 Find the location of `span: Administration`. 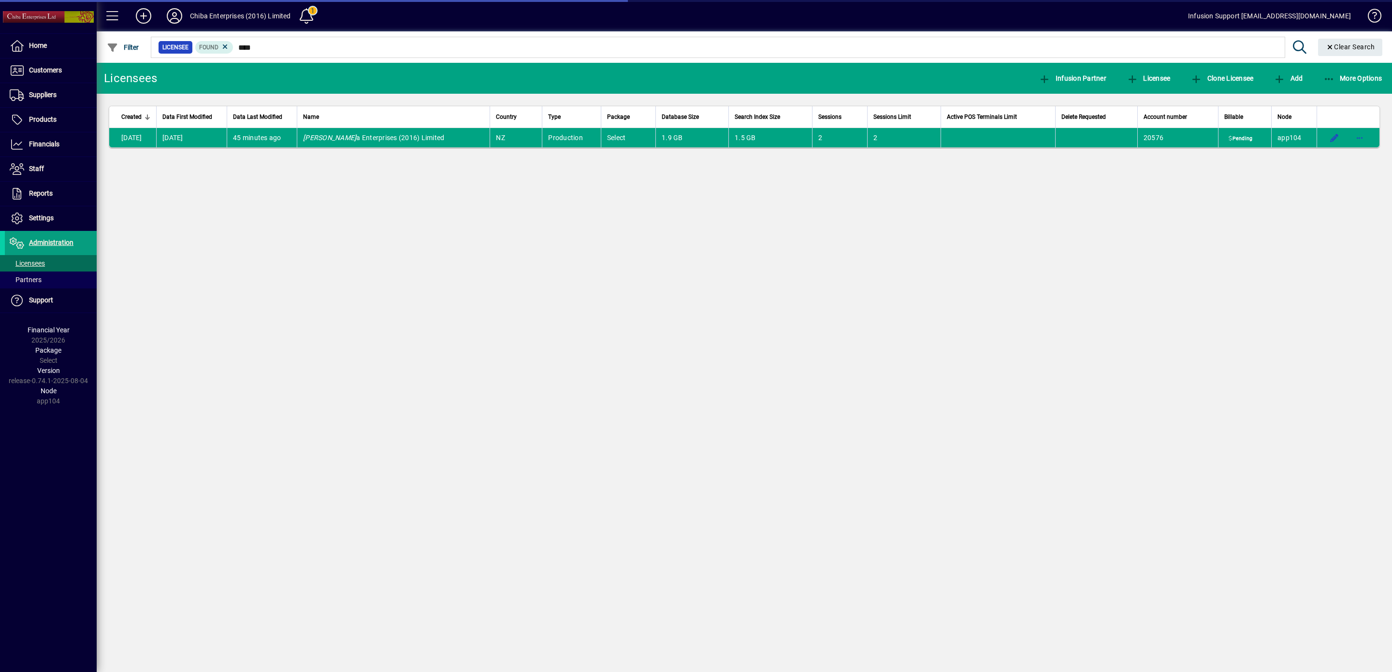

span: Administration is located at coordinates (51, 243).